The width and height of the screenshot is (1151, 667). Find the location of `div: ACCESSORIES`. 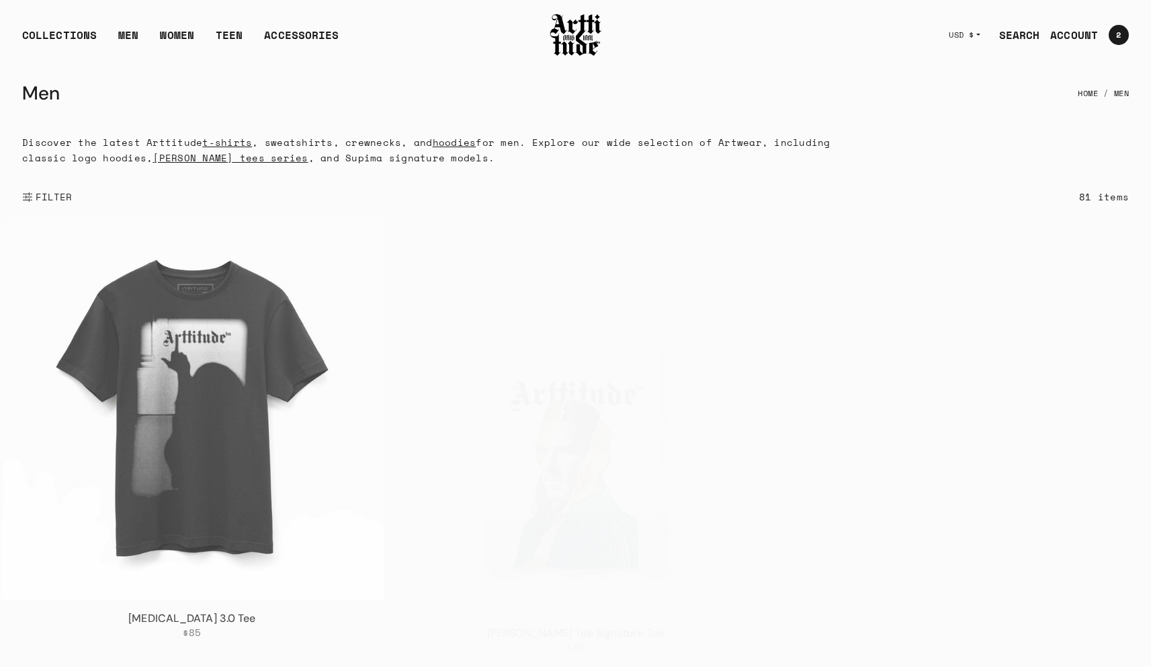

div: ACCESSORIES is located at coordinates (301, 40).